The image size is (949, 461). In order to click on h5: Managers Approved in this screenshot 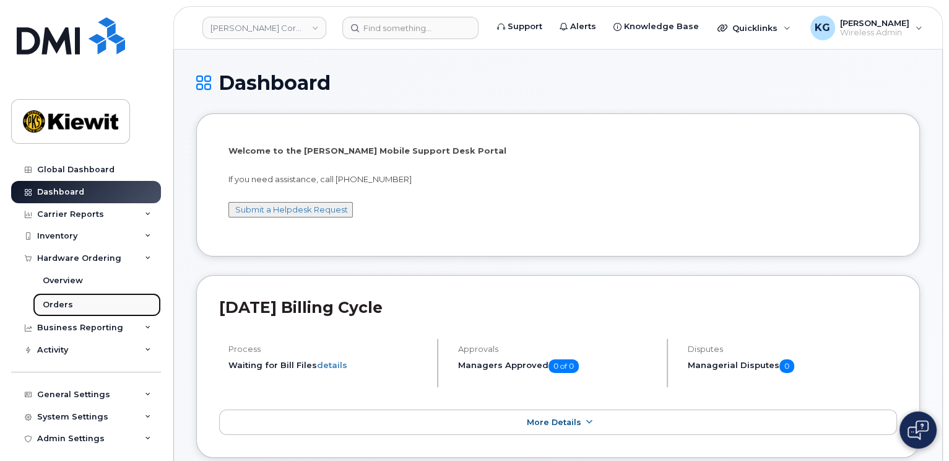, I will do `click(557, 366)`.